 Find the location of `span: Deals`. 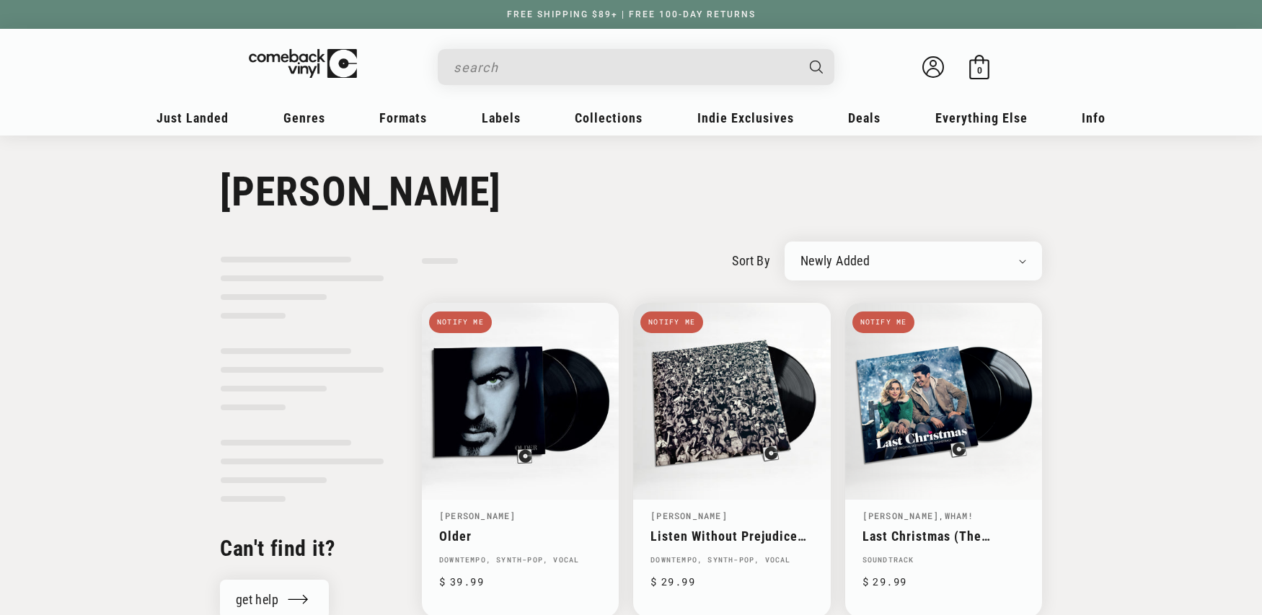

span: Deals is located at coordinates (864, 118).